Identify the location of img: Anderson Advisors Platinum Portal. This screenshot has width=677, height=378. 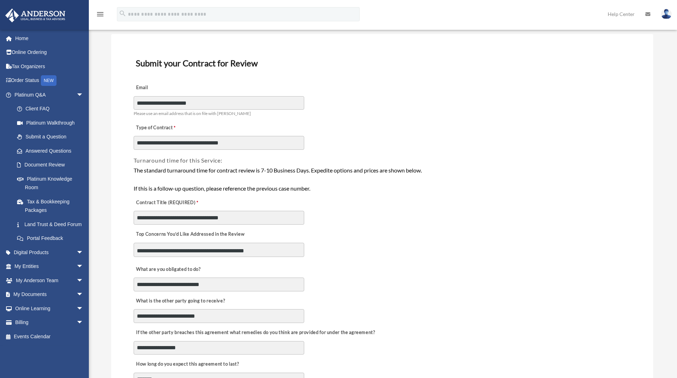
(35, 15).